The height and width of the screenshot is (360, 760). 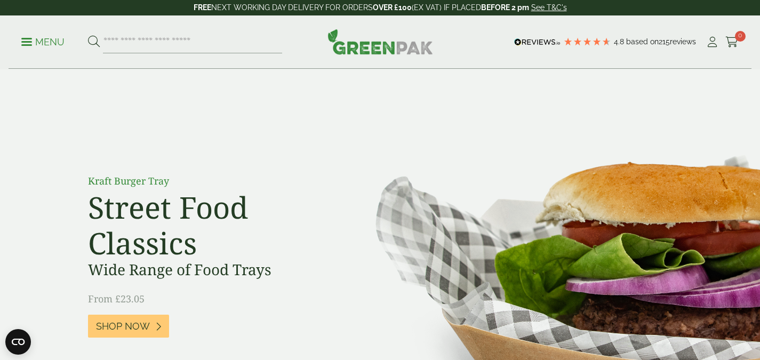 What do you see at coordinates (587, 42) in the screenshot?
I see `div: 4.79 Stars` at bounding box center [587, 42].